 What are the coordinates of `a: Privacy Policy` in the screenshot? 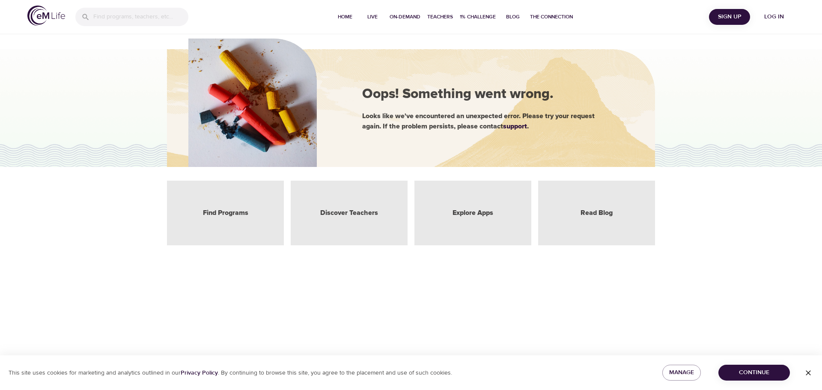 It's located at (199, 373).